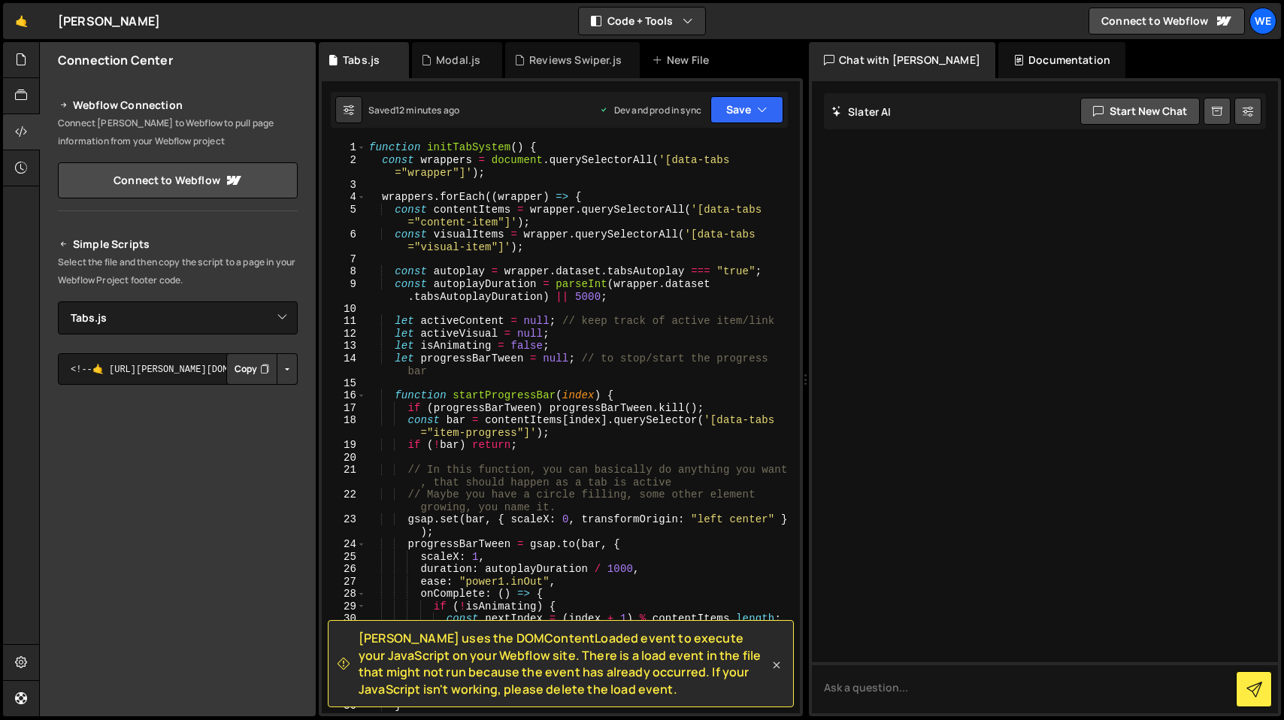 This screenshot has height=720, width=1284. I want to click on div: 4, so click(344, 197).